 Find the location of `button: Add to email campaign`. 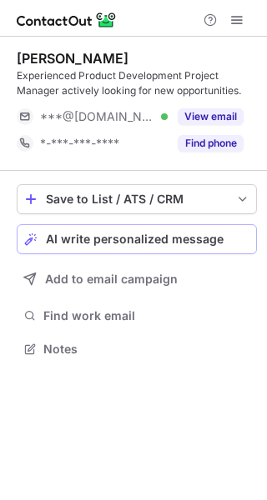

button: Add to email campaign is located at coordinates (137, 279).